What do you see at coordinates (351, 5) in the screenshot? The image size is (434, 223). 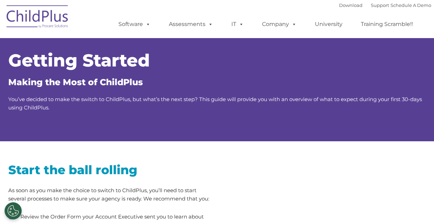 I see `a: Download` at bounding box center [351, 5].